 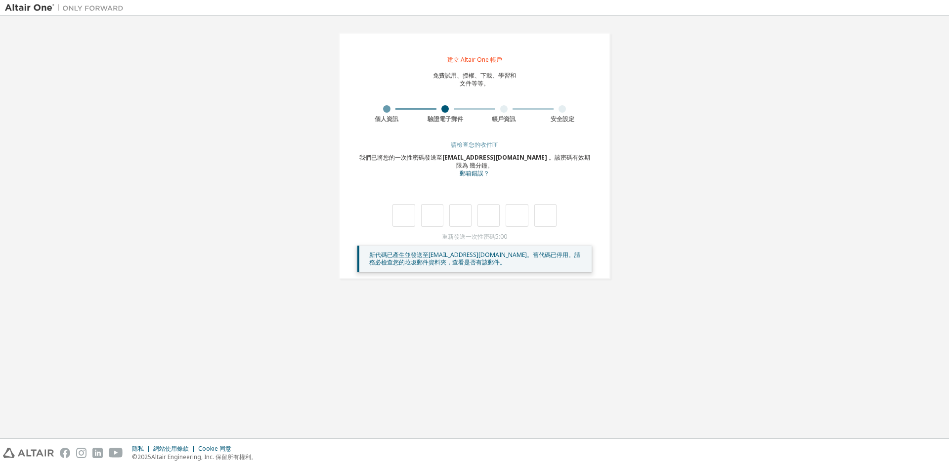 What do you see at coordinates (28, 453) in the screenshot?
I see `img: altair_logo.svg` at bounding box center [28, 453].